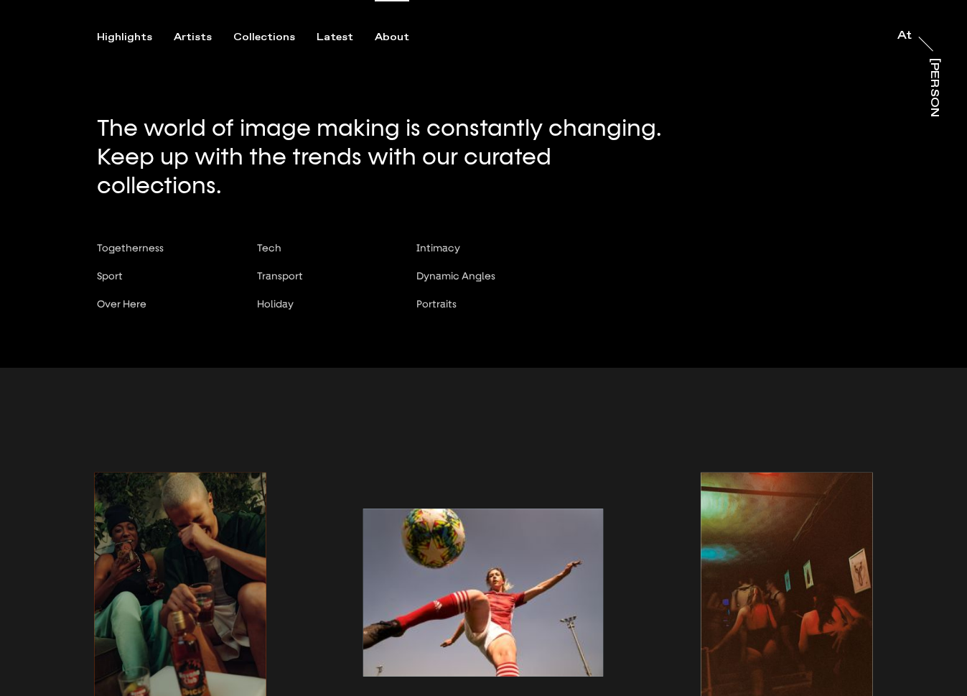 This screenshot has height=696, width=967. I want to click on button: Holiday, so click(321, 312).